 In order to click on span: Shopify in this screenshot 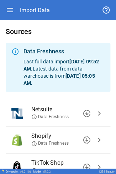, I will do `click(63, 136)`.